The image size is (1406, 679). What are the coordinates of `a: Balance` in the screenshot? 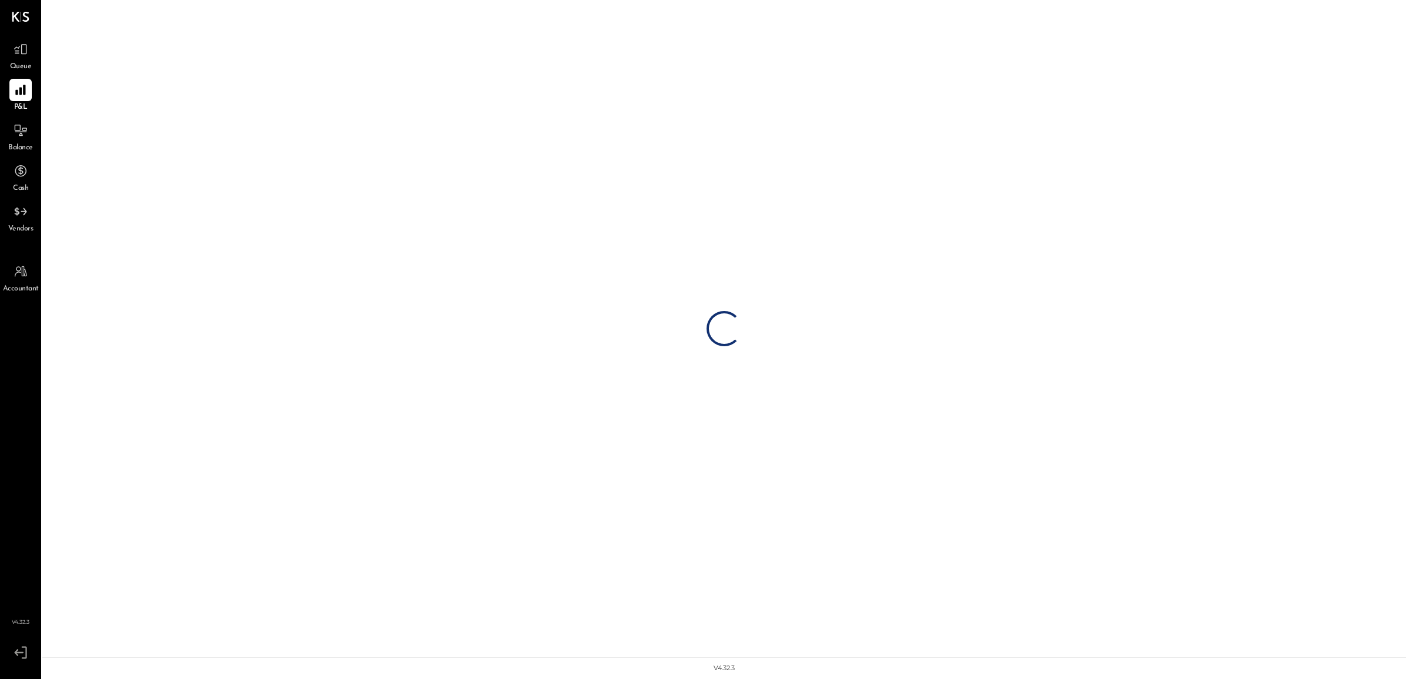 It's located at (21, 136).